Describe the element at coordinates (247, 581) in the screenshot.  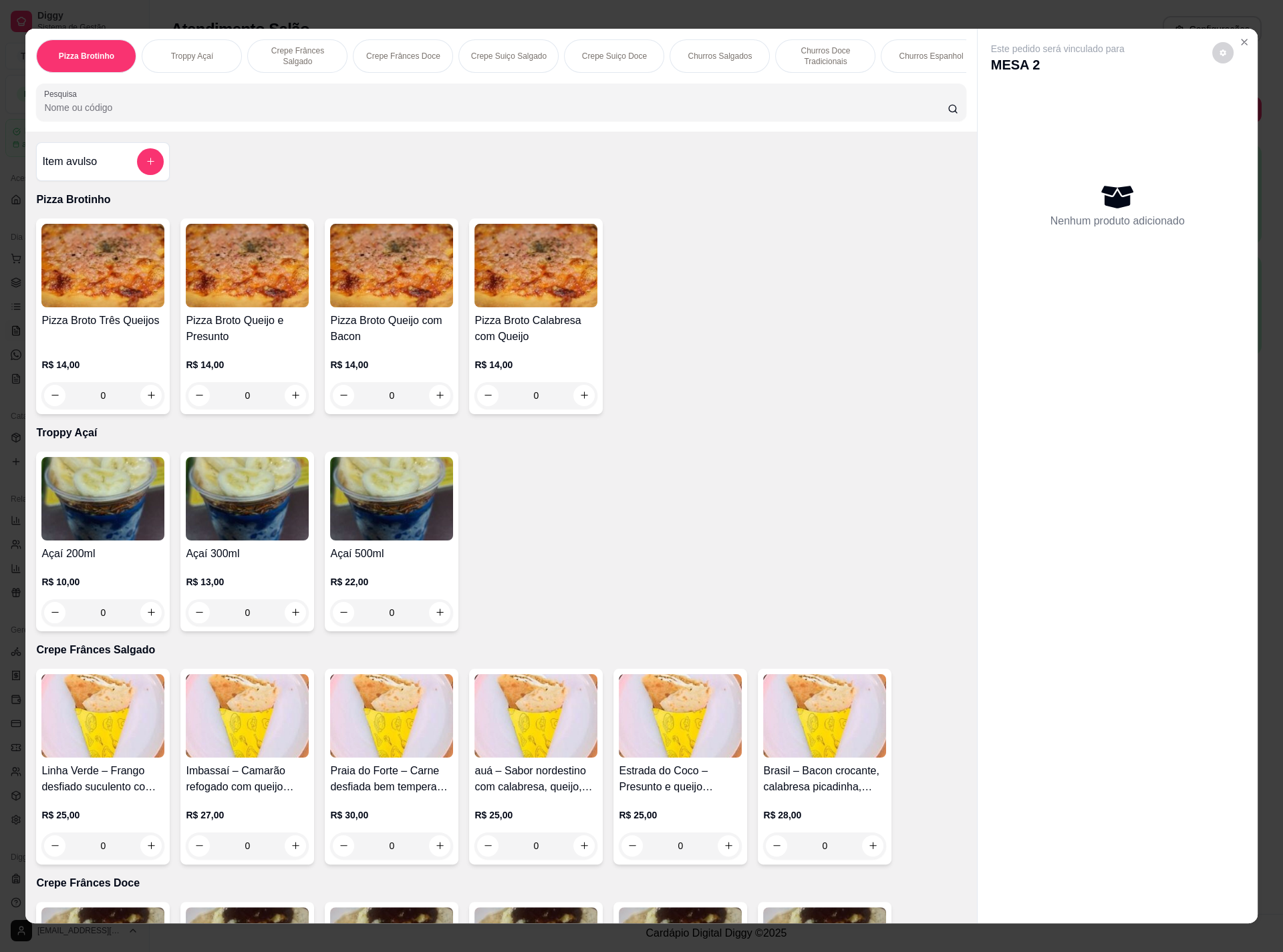
I see `p: R$ 13,00` at that location.